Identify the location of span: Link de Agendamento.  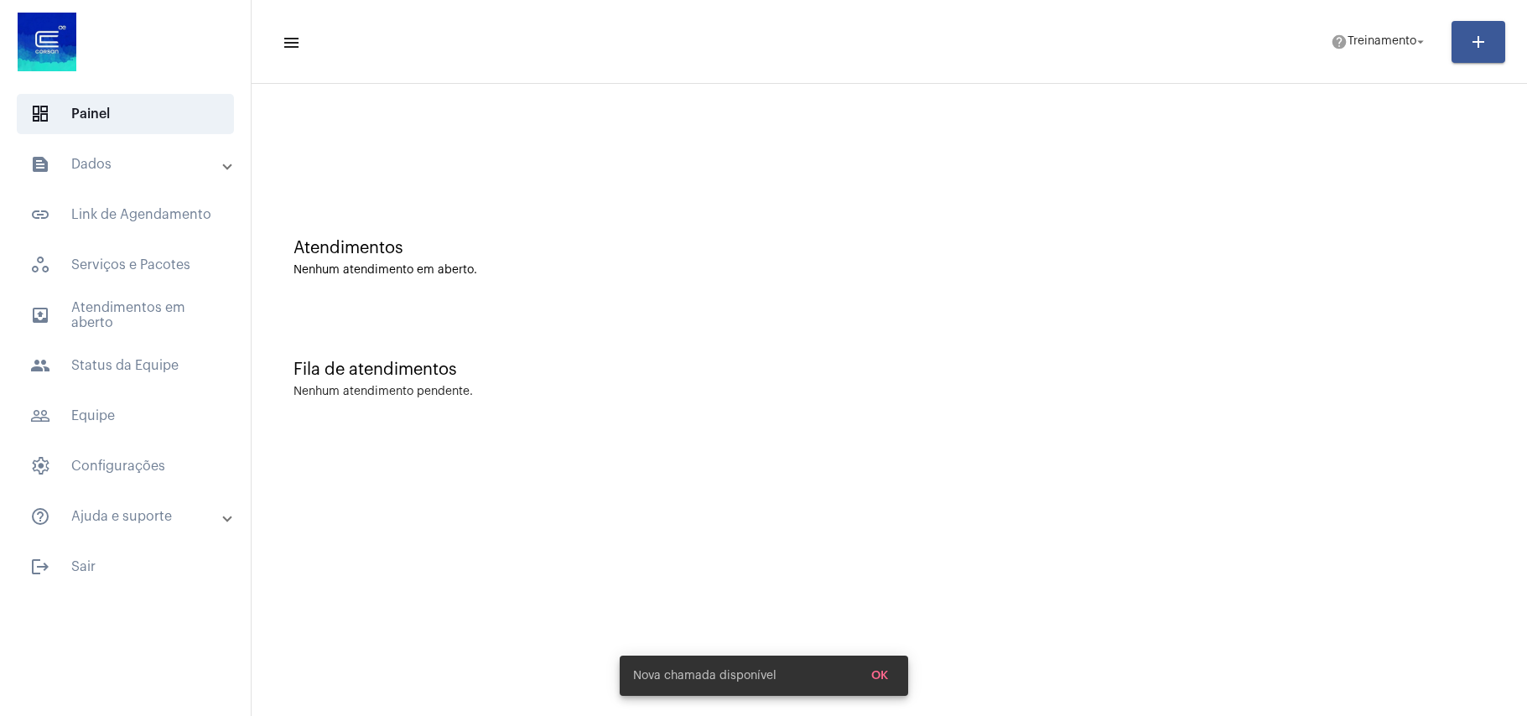
(125, 215).